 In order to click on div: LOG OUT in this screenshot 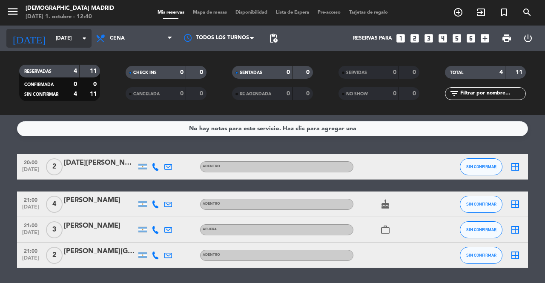, I will do `click(528, 38)`.